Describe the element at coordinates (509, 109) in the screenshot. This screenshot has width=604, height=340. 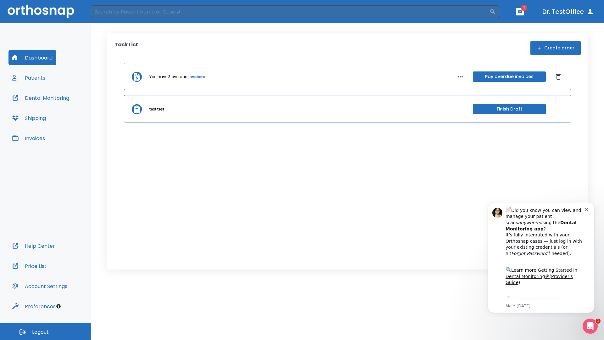
I see `button: Finish Draft` at that location.